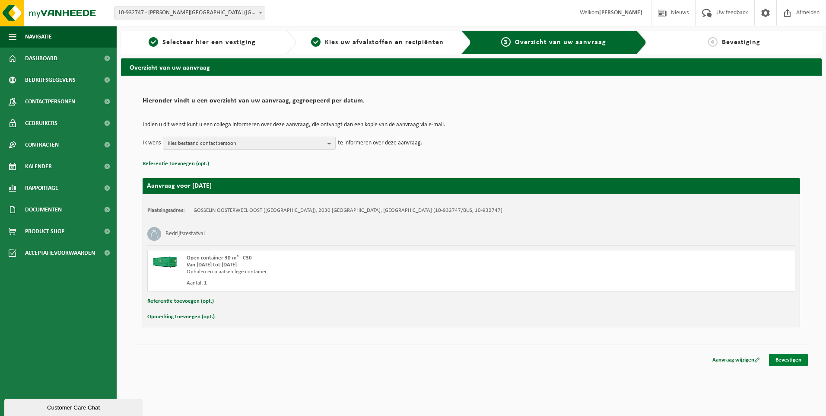  Describe the element at coordinates (316, 42) in the screenshot. I see `span: 2` at that location.